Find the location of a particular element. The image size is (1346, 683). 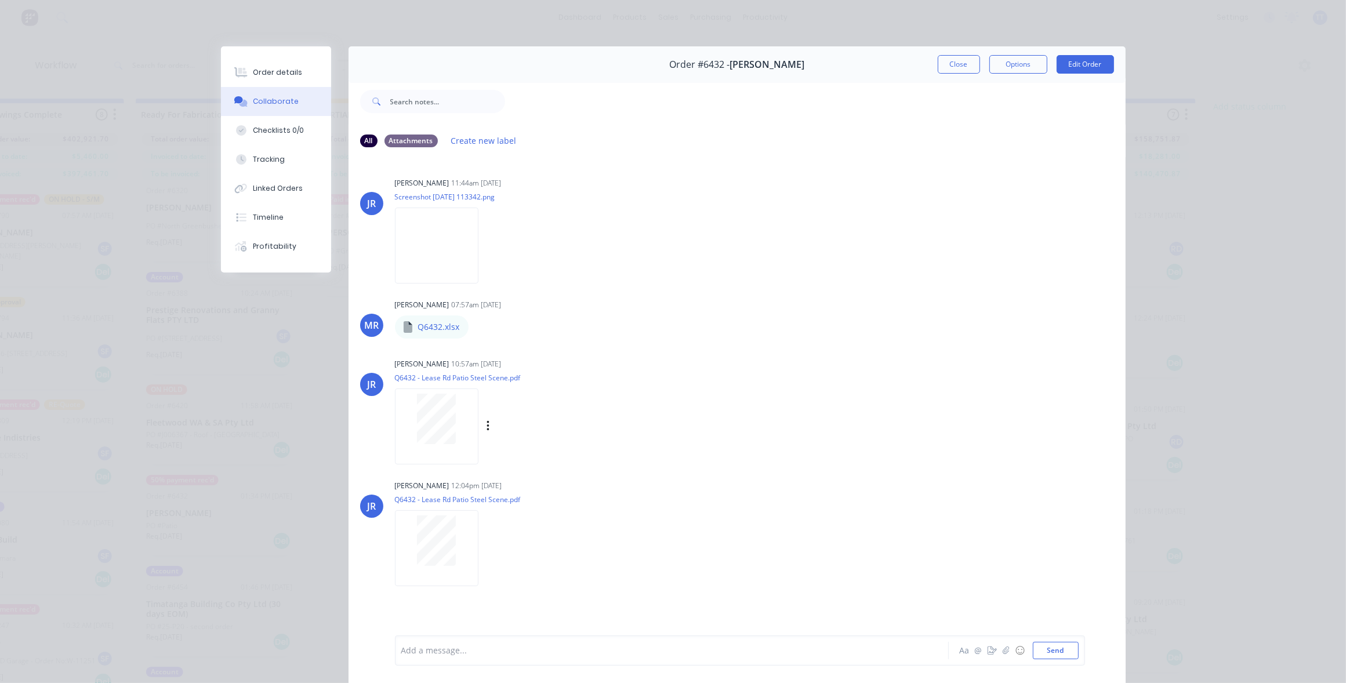

button: Collaborate is located at coordinates (276, 102).